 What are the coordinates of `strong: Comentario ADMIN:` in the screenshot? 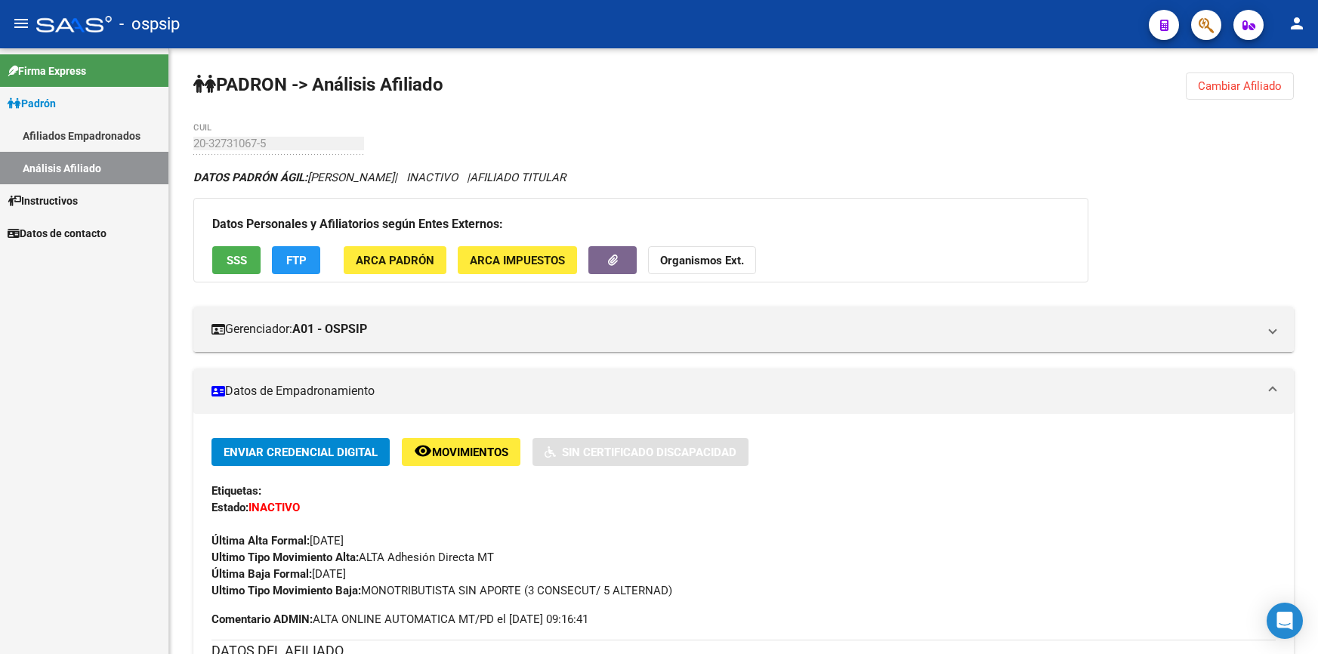 It's located at (262, 619).